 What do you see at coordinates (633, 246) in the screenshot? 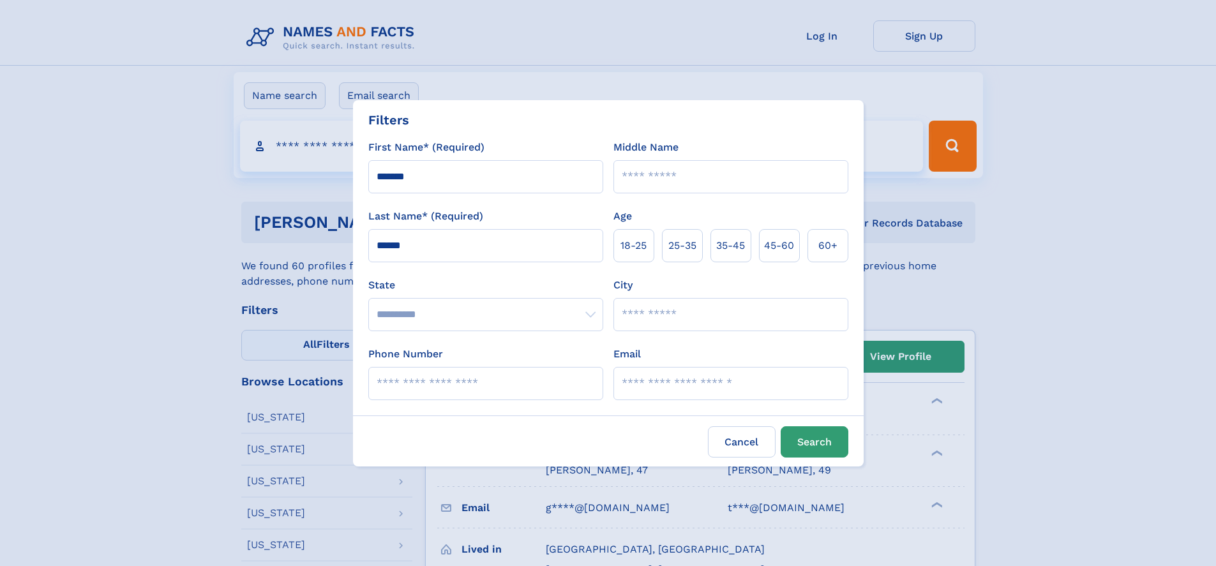
I see `span: 18‑25` at bounding box center [633, 246].